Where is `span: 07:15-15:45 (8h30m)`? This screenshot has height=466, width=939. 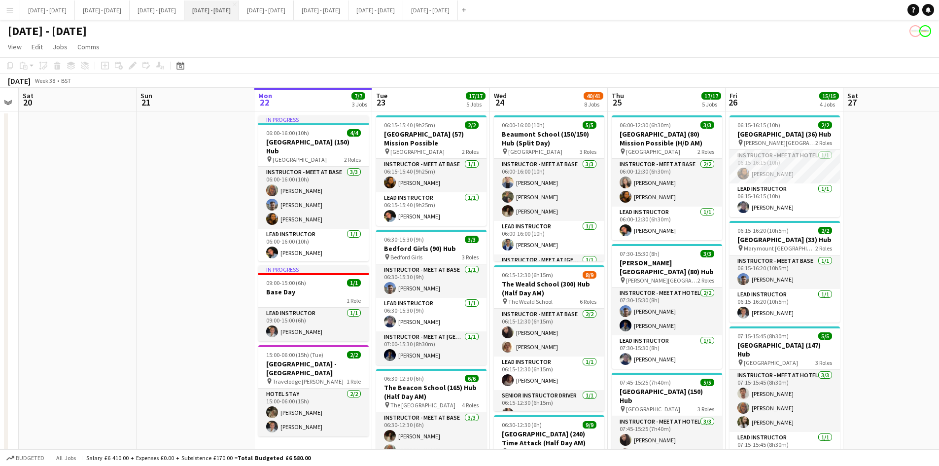
span: 07:15-15:45 (8h30m) is located at coordinates (763, 336).